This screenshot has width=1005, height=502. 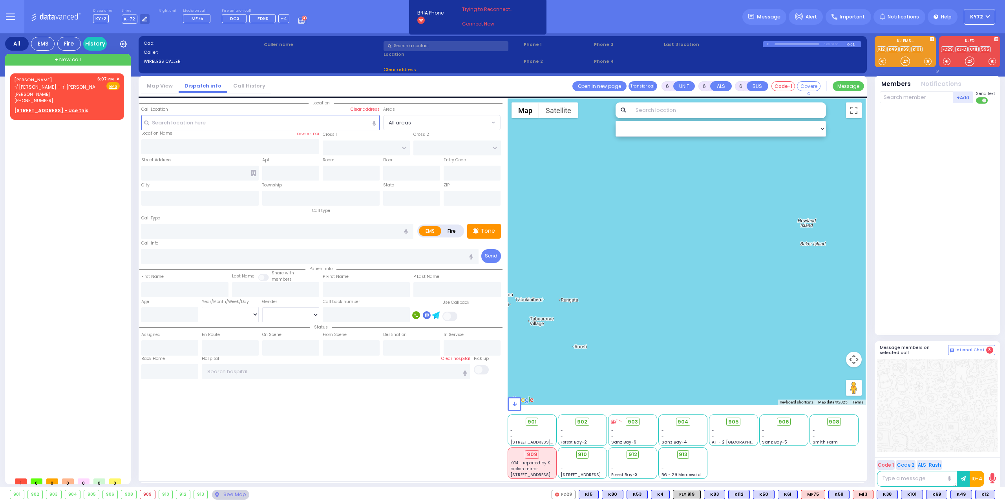 I want to click on div: K53, so click(x=637, y=495).